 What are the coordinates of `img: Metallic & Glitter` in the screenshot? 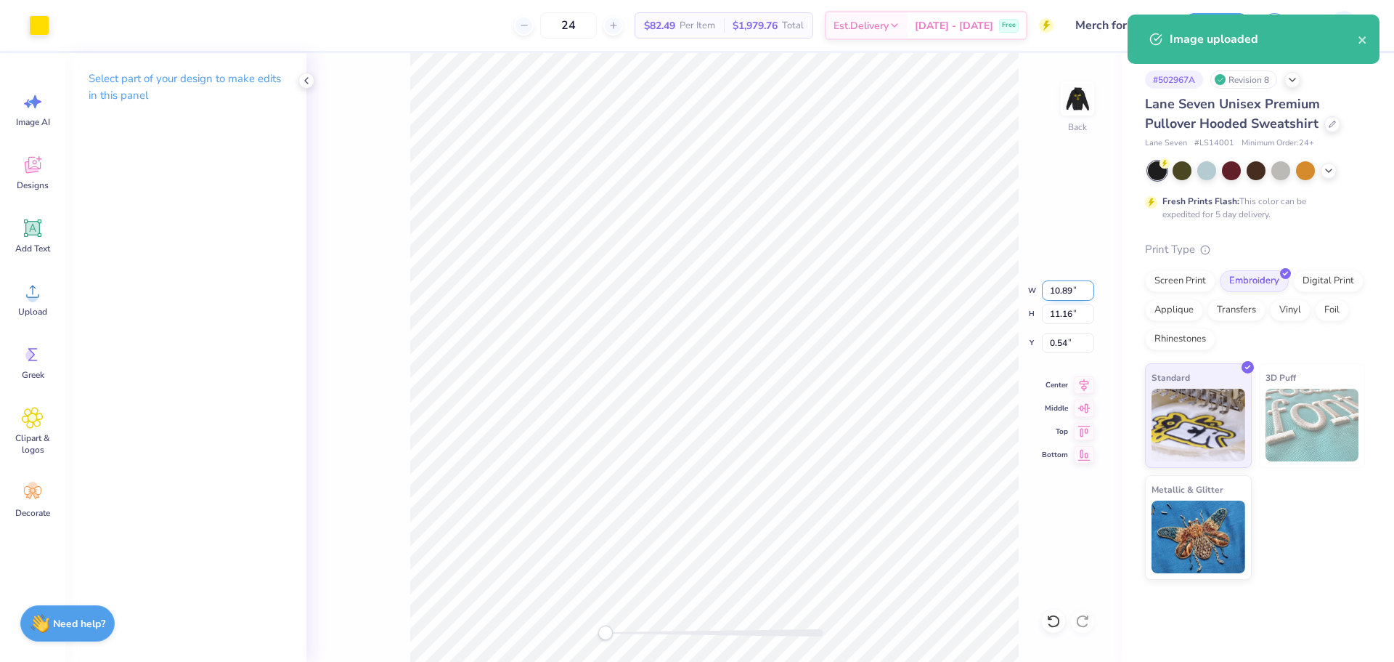 It's located at (1198, 537).